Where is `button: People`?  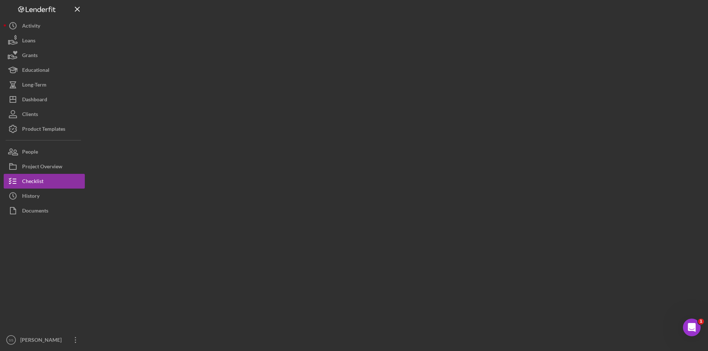 button: People is located at coordinates (44, 152).